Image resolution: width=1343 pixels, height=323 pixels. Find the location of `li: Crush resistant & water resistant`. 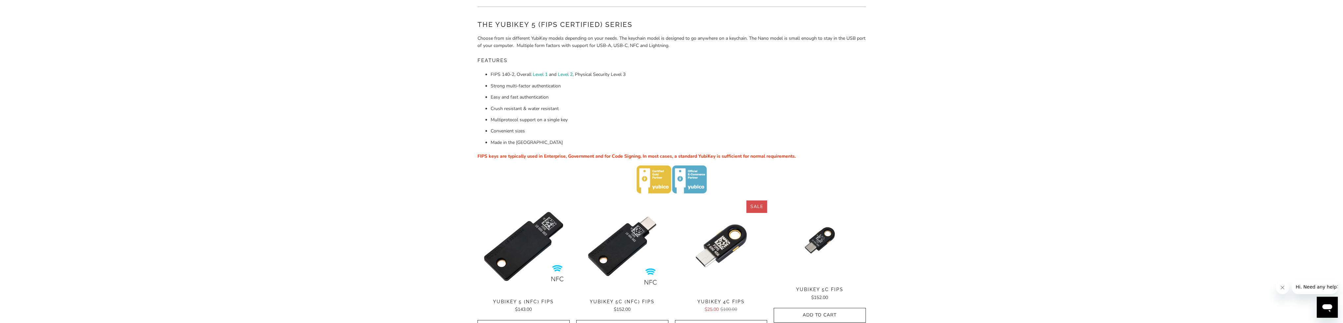

li: Crush resistant & water resistant is located at coordinates (678, 109).